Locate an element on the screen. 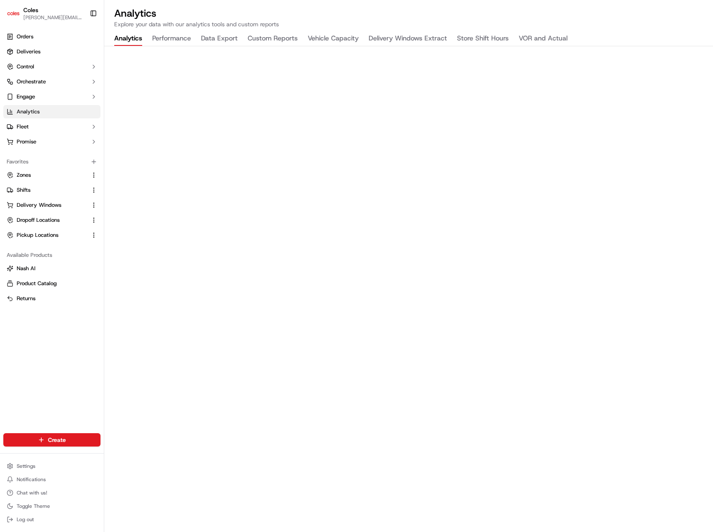 The height and width of the screenshot is (532, 713). button: Dropoff Locations is located at coordinates (52, 220).